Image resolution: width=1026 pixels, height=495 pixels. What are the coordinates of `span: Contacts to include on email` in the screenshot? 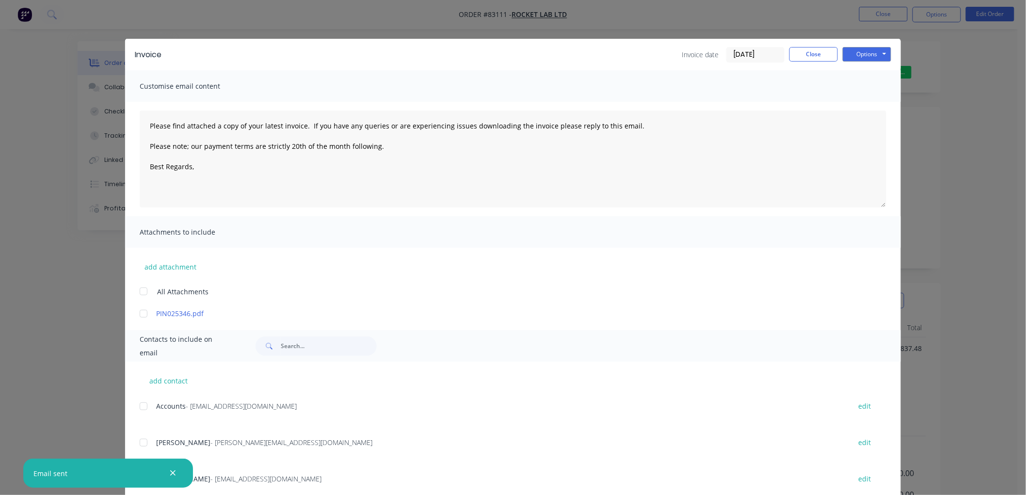 It's located at (185, 346).